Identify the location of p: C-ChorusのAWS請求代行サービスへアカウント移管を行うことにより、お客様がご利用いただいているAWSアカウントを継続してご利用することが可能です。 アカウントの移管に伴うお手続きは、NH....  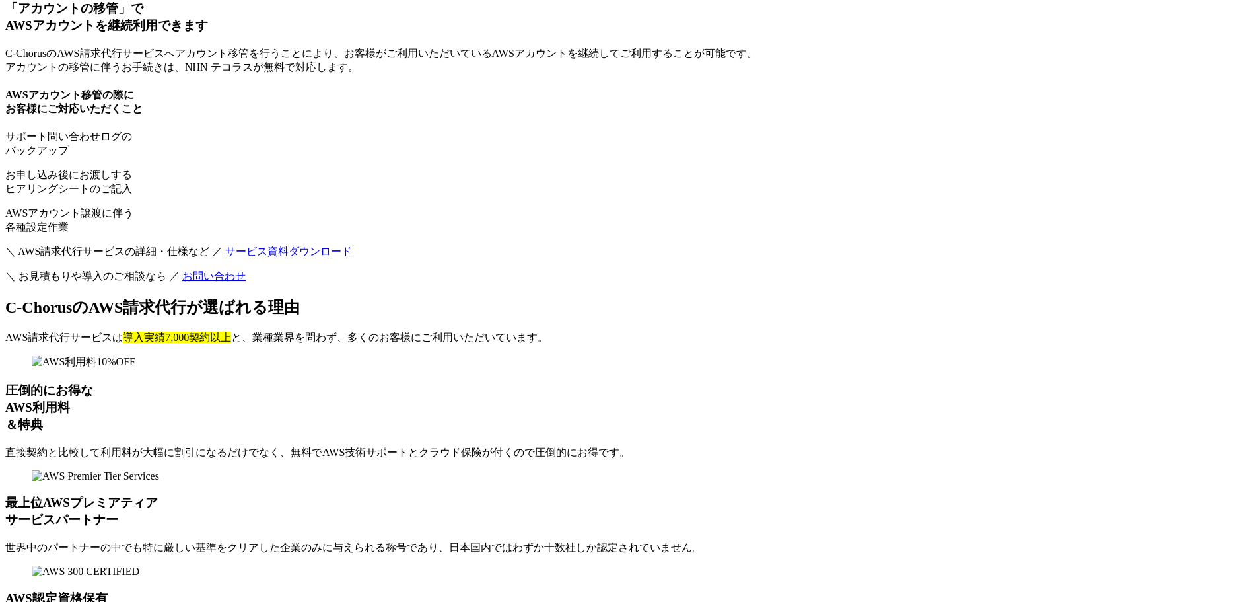
(629, 61).